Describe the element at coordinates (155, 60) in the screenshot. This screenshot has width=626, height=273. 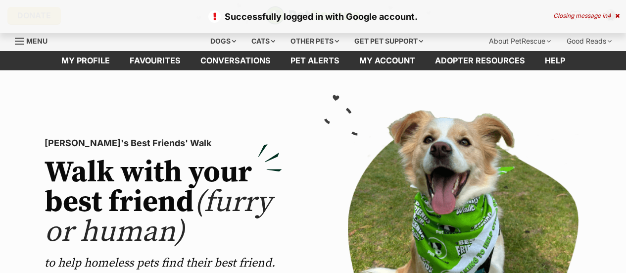
I see `a: Favourites` at that location.